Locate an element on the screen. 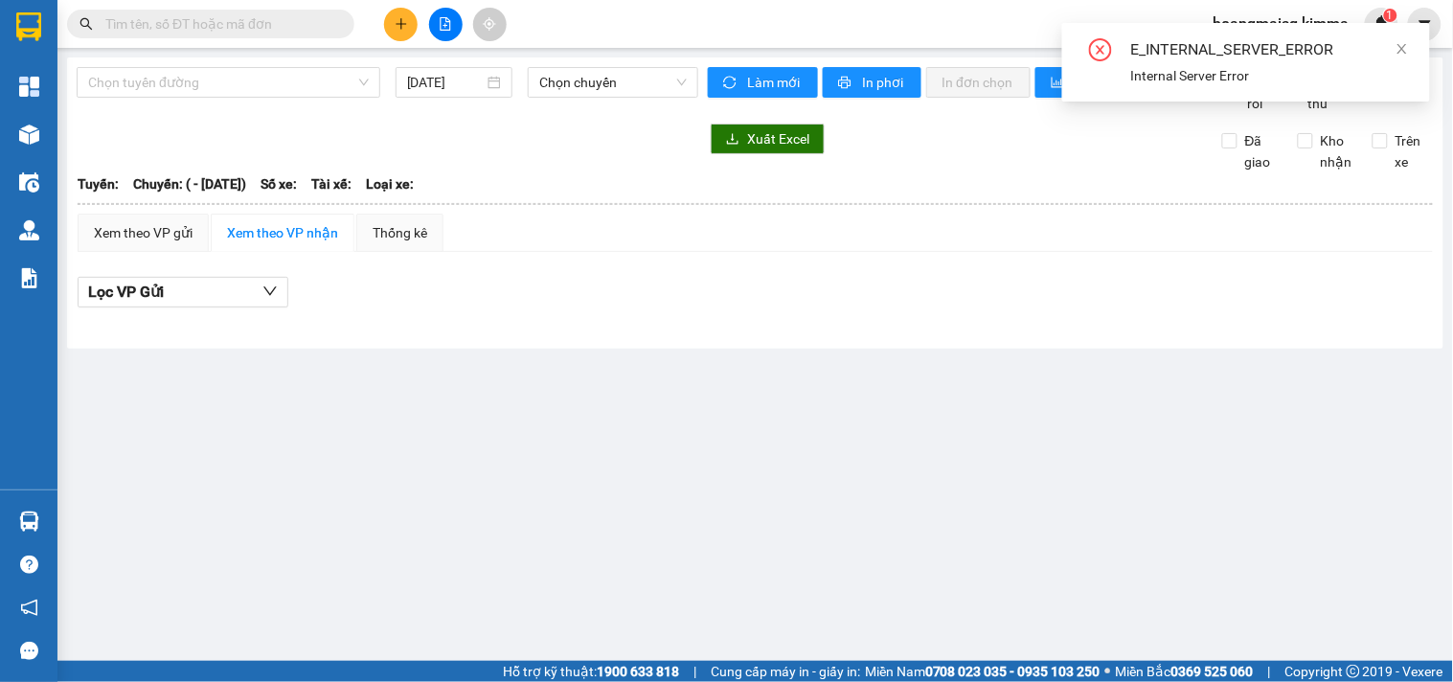 The width and height of the screenshot is (1453, 682). span: Lọc VP Gửi is located at coordinates (125, 291).